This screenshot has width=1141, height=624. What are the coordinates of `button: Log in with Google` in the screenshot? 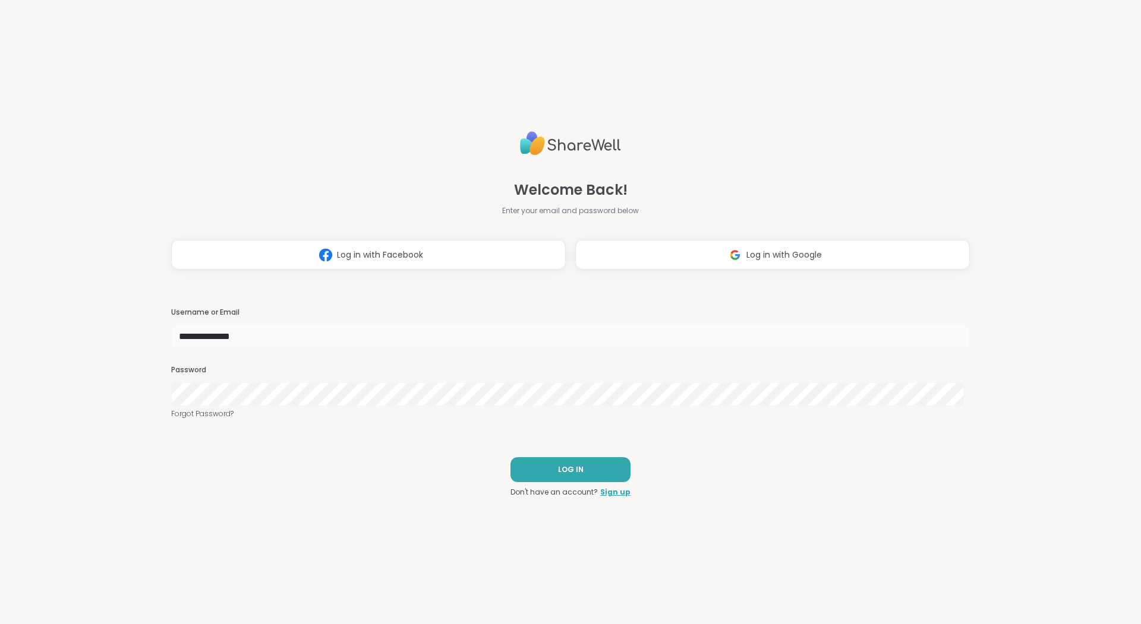 It's located at (772, 255).